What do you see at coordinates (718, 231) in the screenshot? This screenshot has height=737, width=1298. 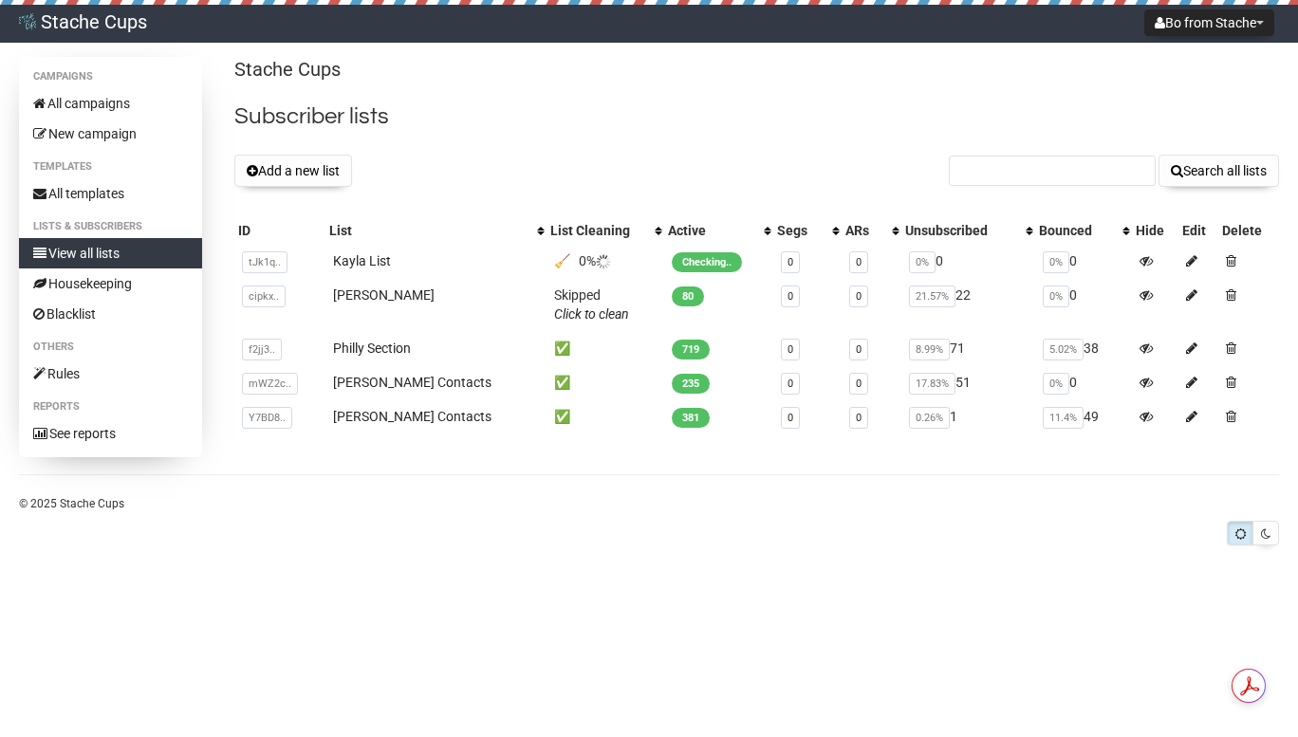 I see `th: Active: No sort applied, activate to apply an ascending sort` at bounding box center [718, 231].